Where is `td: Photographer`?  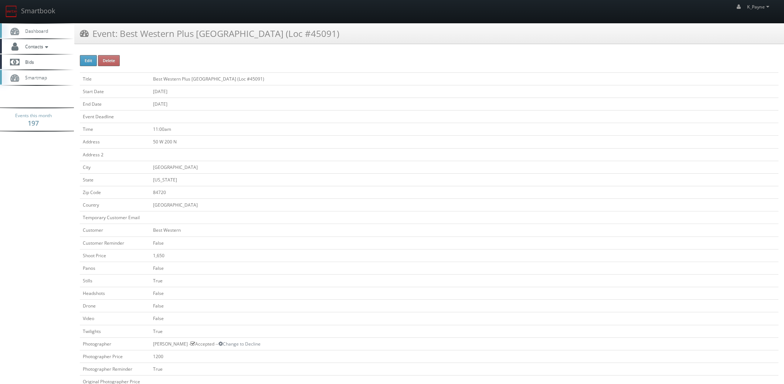 td: Photographer is located at coordinates (115, 344).